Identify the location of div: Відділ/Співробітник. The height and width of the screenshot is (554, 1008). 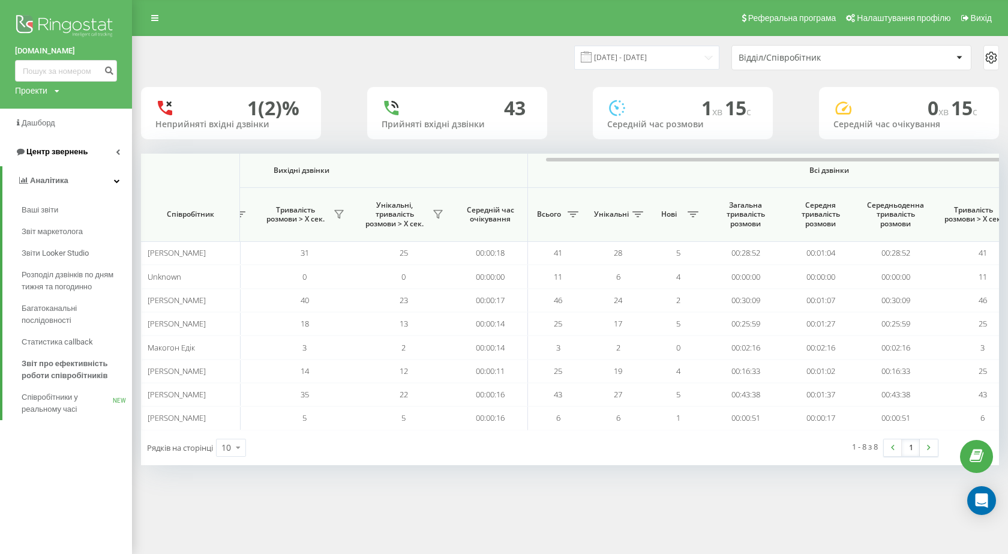
(810, 58).